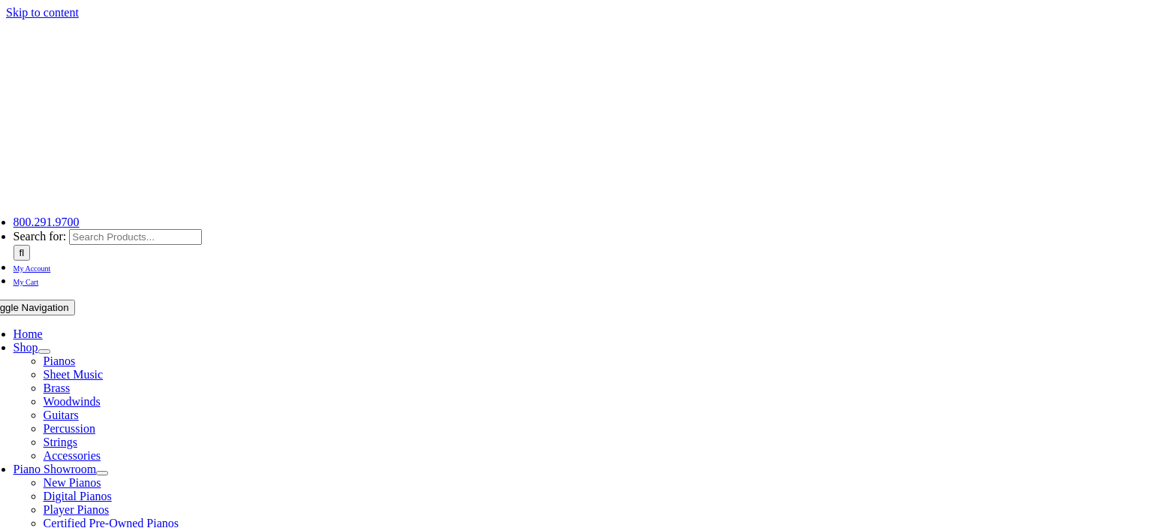 This screenshot has height=528, width=1153. I want to click on input: Search, so click(22, 252).